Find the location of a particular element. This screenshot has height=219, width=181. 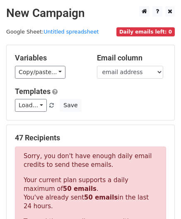

a: Load... is located at coordinates (31, 105).